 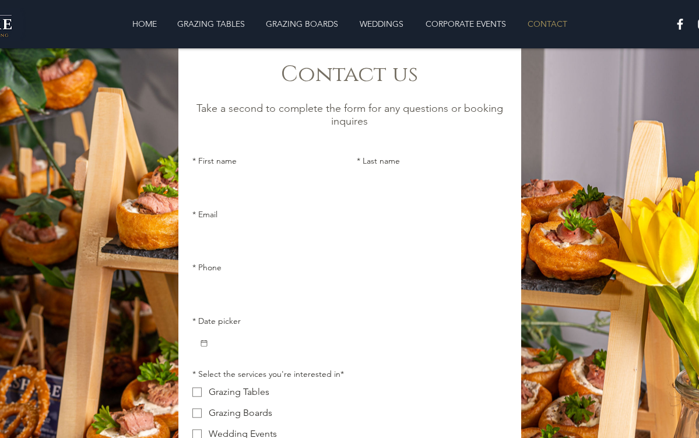 What do you see at coordinates (547, 24) in the screenshot?
I see `a: CONTACT` at bounding box center [547, 24].